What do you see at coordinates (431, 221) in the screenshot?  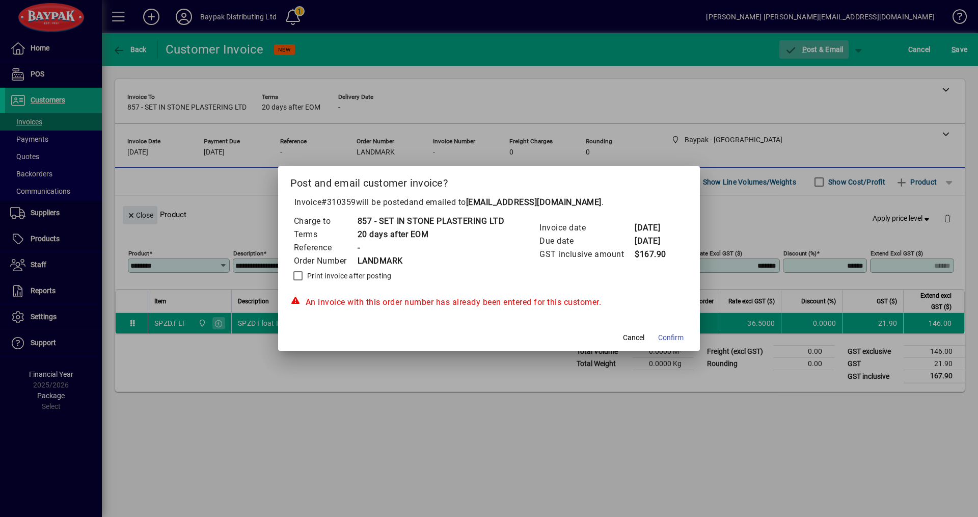 I see `td: 857 - SET IN STONE PLASTERING LTD` at bounding box center [431, 221].